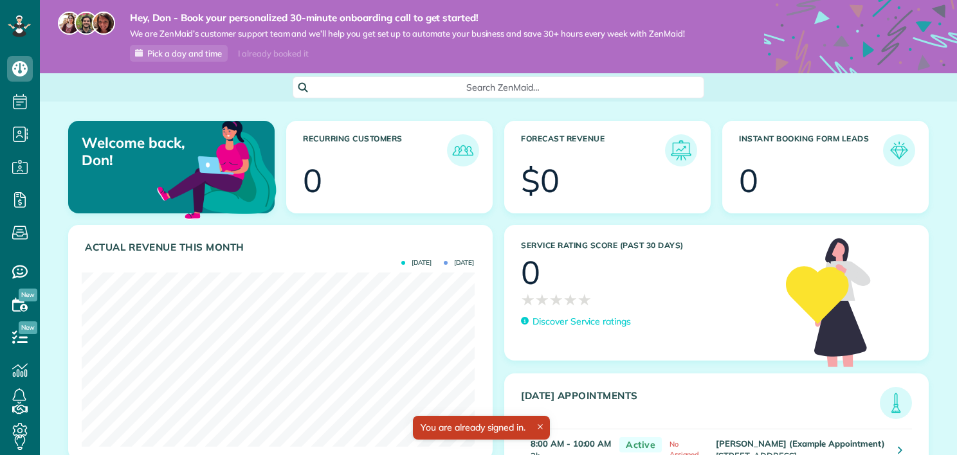 The width and height of the screenshot is (957, 455). I want to click on img: icon_todays_appointments-901f7ab196bb0bea1936b74009e4eb5ffbc2d2711fa7634e0d609ed5ef32b18b.png, so click(896, 403).